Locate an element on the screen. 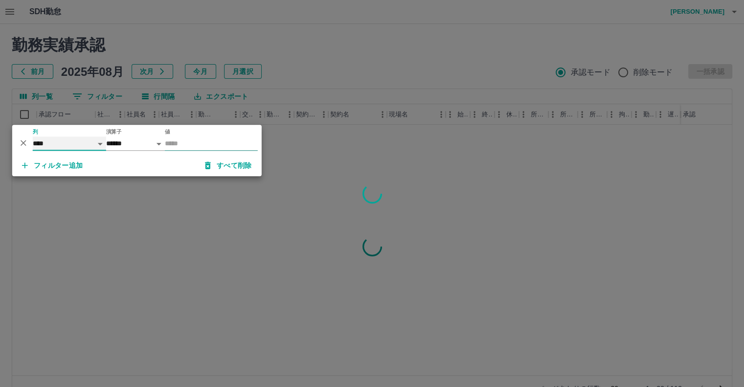 The width and height of the screenshot is (744, 387). label: 値 is located at coordinates (167, 132).